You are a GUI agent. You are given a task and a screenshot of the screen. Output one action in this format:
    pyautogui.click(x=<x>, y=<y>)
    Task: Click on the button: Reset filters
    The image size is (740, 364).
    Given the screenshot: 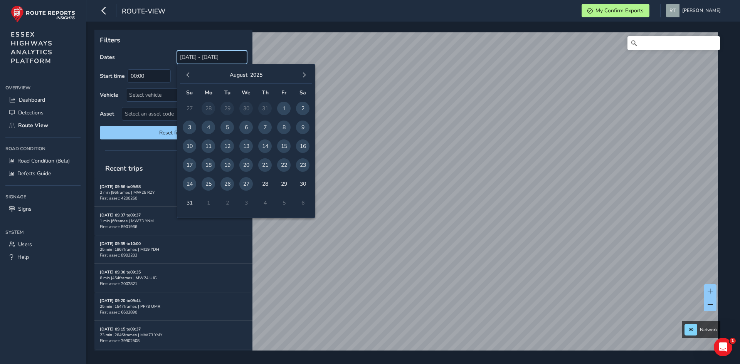 What is the action you would take?
    pyautogui.click(x=174, y=133)
    